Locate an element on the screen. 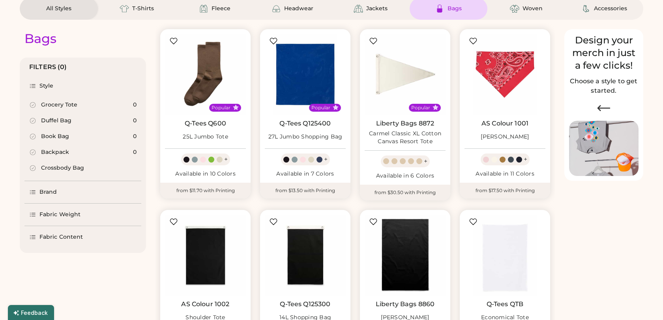 Image resolution: width=663 pixels, height=320 pixels. div: Backpack is located at coordinates (55, 152).